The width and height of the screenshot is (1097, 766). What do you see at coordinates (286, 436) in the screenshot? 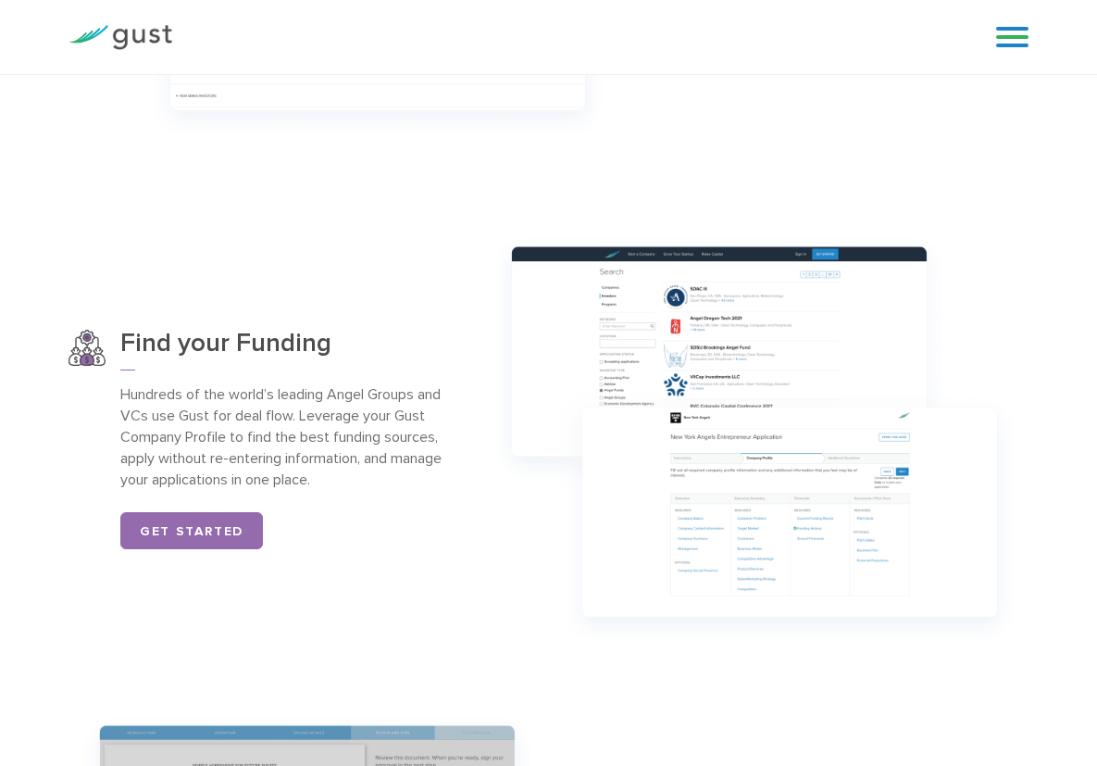
I see `p: Hundreds of the world’s leading Angel Groups and VCs use Gust for deal flow. Leverage your Gust C...` at bounding box center [286, 436].